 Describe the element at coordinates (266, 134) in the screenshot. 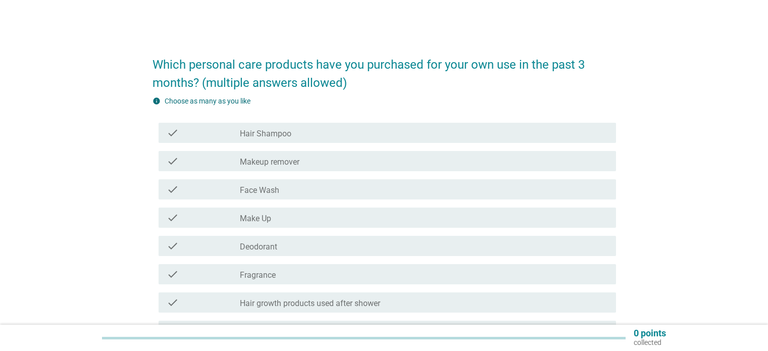

I see `label: Hair Shampoo` at that location.